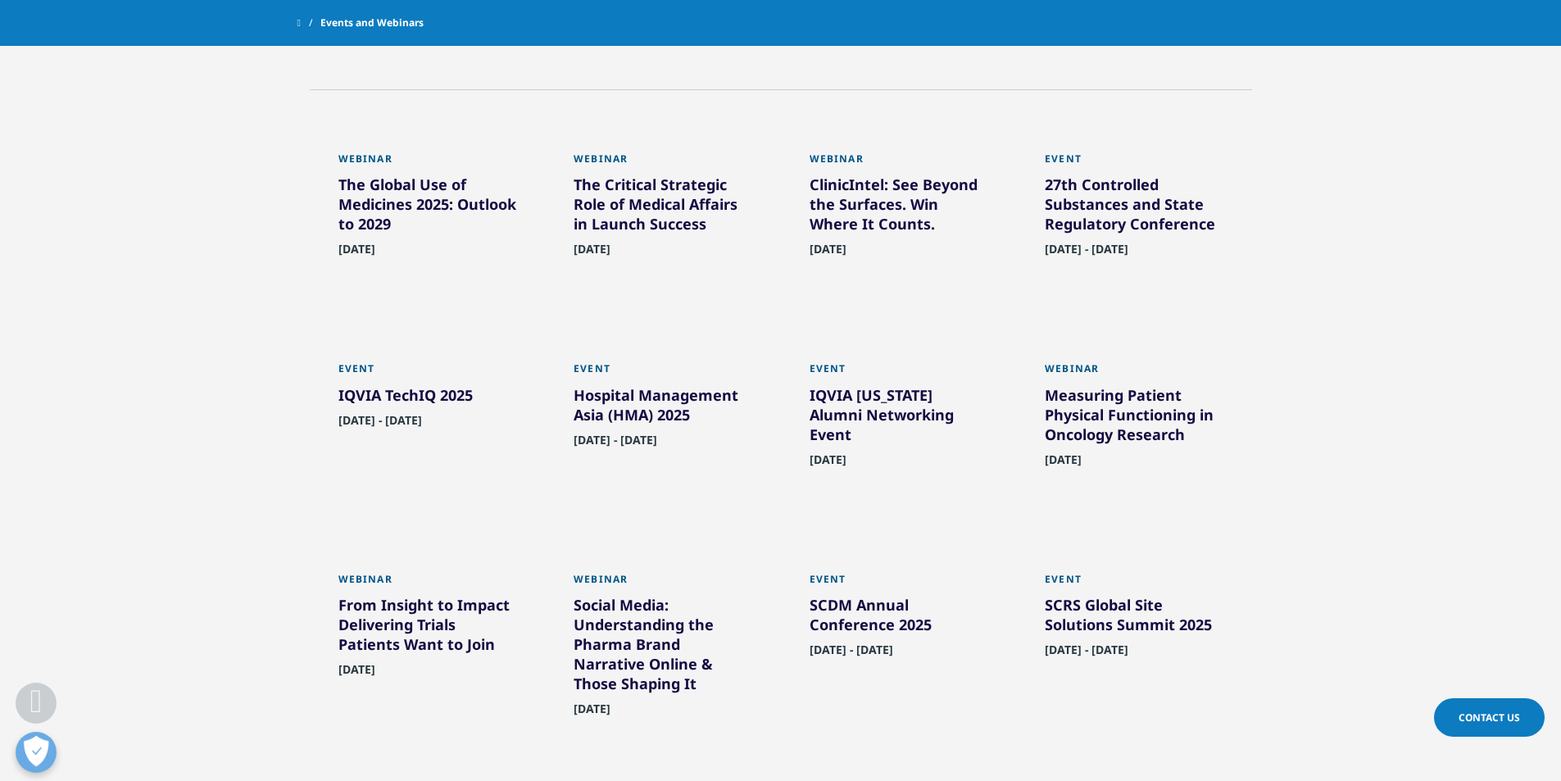  What do you see at coordinates (1134, 618) in the screenshot?
I see `div: SCRS Global Site Solutions Summit 2025` at bounding box center [1134, 618].